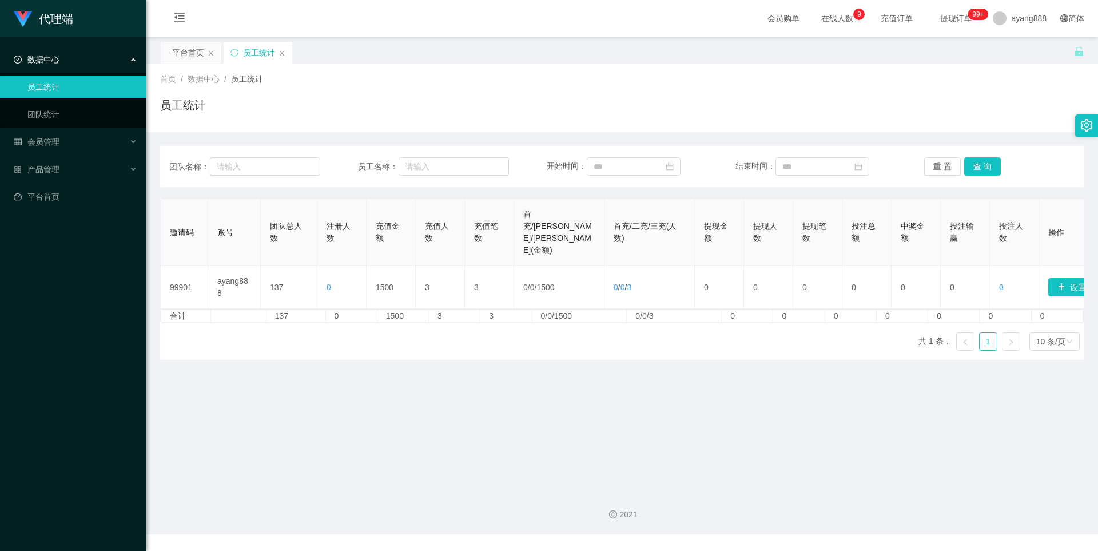 Image resolution: width=1098 pixels, height=551 pixels. Describe the element at coordinates (339, 232) in the screenshot. I see `span: 注册人数` at that location.